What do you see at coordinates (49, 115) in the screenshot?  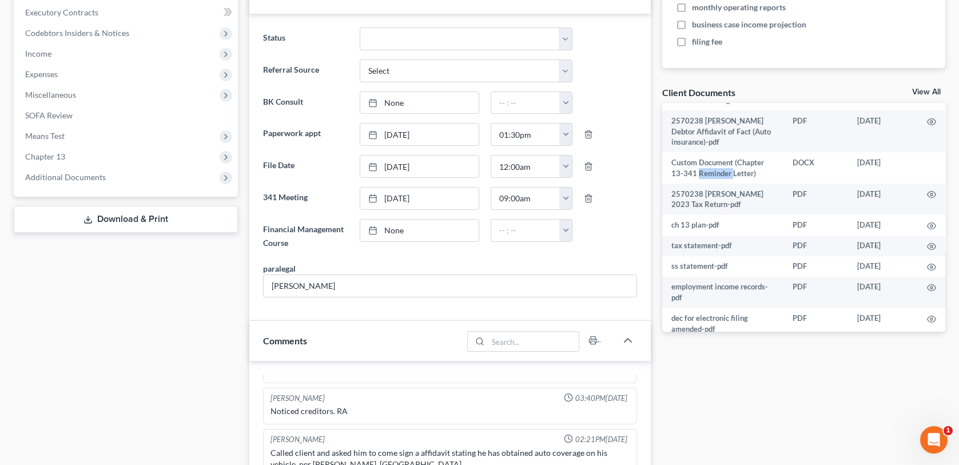 I see `span: SOFA Review` at bounding box center [49, 115].